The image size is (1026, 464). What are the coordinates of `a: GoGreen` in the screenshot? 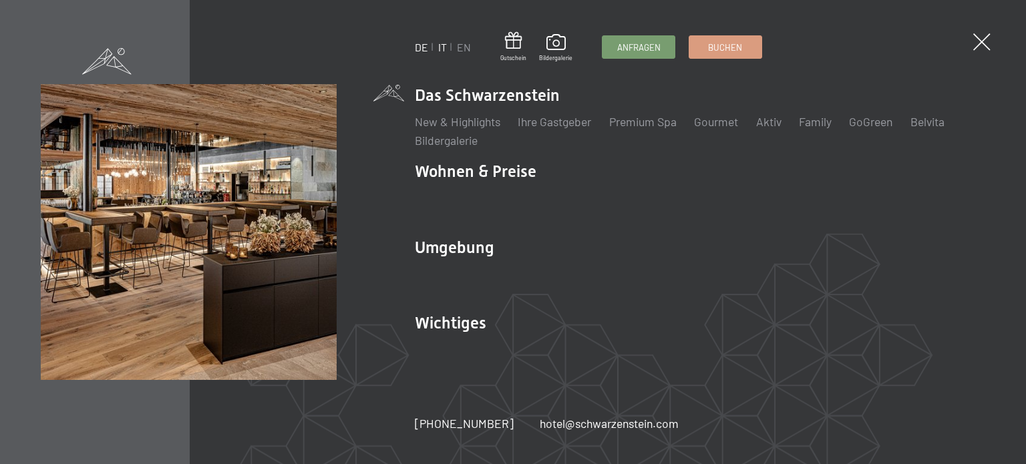 It's located at (871, 122).